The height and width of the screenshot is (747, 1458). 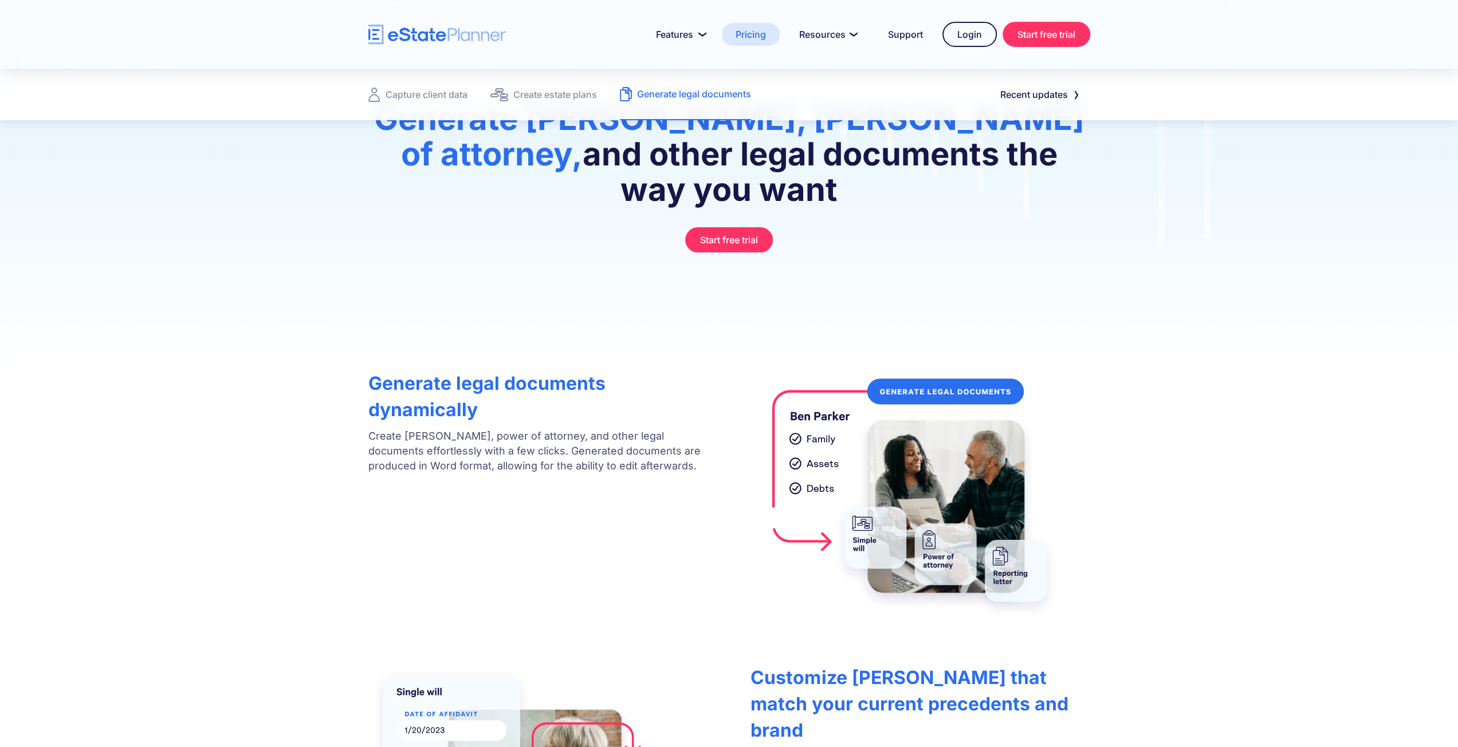 What do you see at coordinates (1038, 95) in the screenshot?
I see `a: Recent updates` at bounding box center [1038, 95].